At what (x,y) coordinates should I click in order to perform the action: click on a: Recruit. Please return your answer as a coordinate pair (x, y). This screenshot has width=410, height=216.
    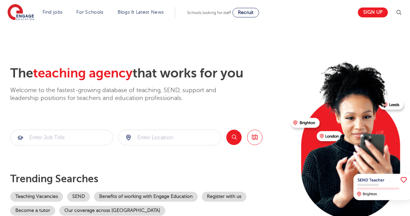
    Looking at the image, I should click on (246, 13).